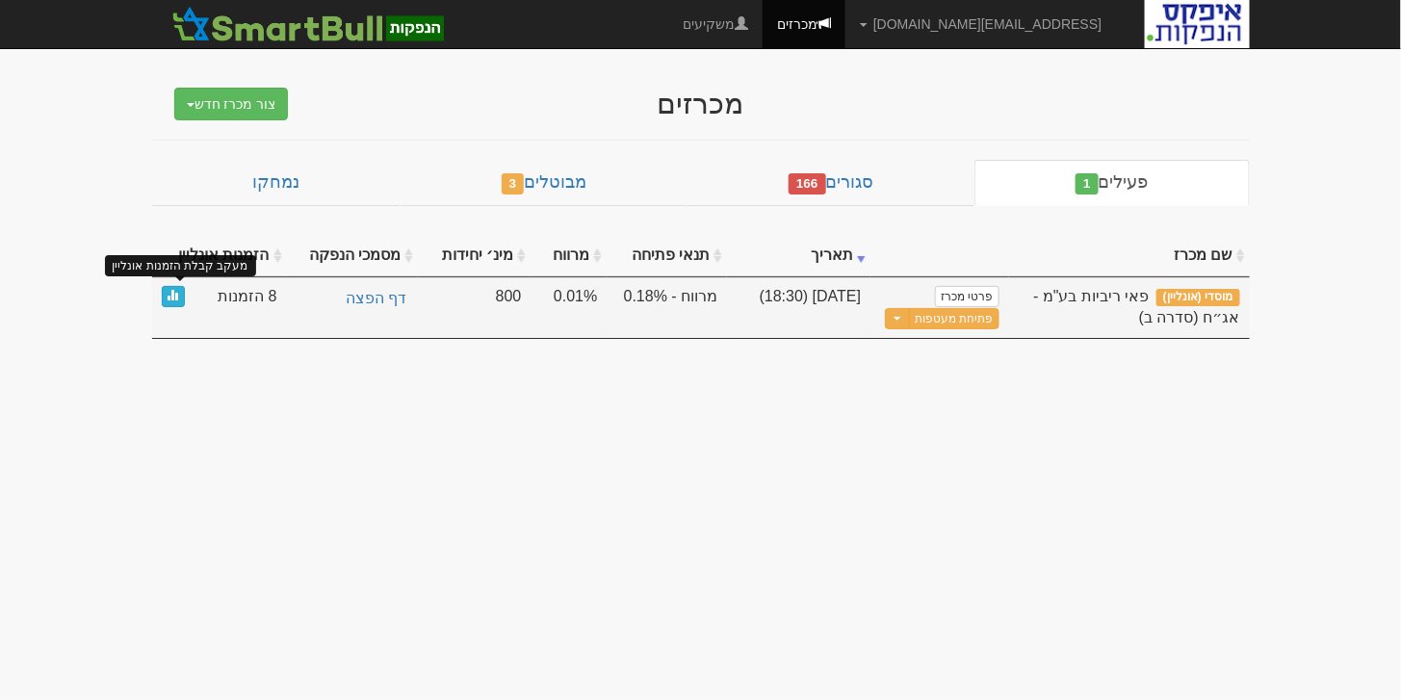  What do you see at coordinates (1111, 183) in the screenshot?
I see `a: פעילים` at bounding box center [1111, 183].